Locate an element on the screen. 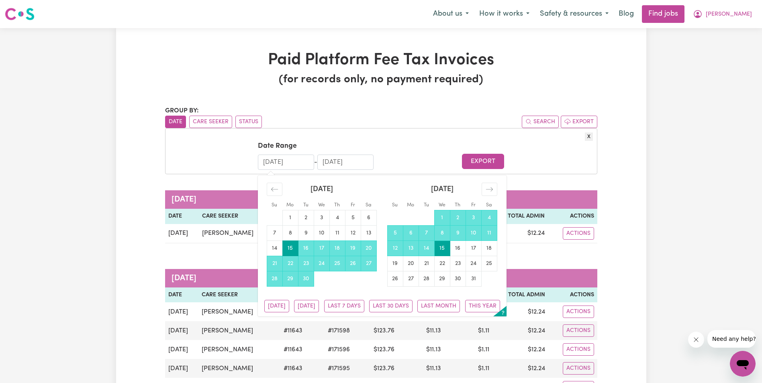 This screenshot has width=762, height=383. td: Choose Sunday, September 7, 2025 as your check-in date. It’s available. is located at coordinates (274, 233).